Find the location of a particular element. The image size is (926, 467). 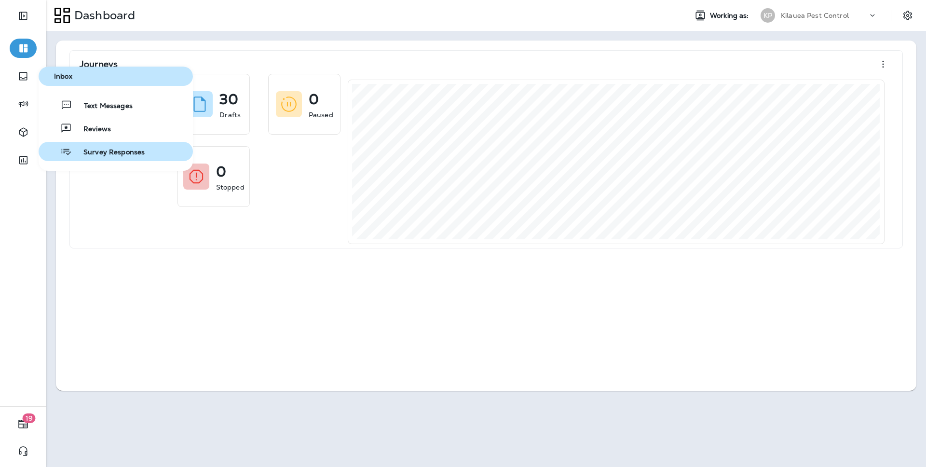

p: 30 is located at coordinates (229, 99).